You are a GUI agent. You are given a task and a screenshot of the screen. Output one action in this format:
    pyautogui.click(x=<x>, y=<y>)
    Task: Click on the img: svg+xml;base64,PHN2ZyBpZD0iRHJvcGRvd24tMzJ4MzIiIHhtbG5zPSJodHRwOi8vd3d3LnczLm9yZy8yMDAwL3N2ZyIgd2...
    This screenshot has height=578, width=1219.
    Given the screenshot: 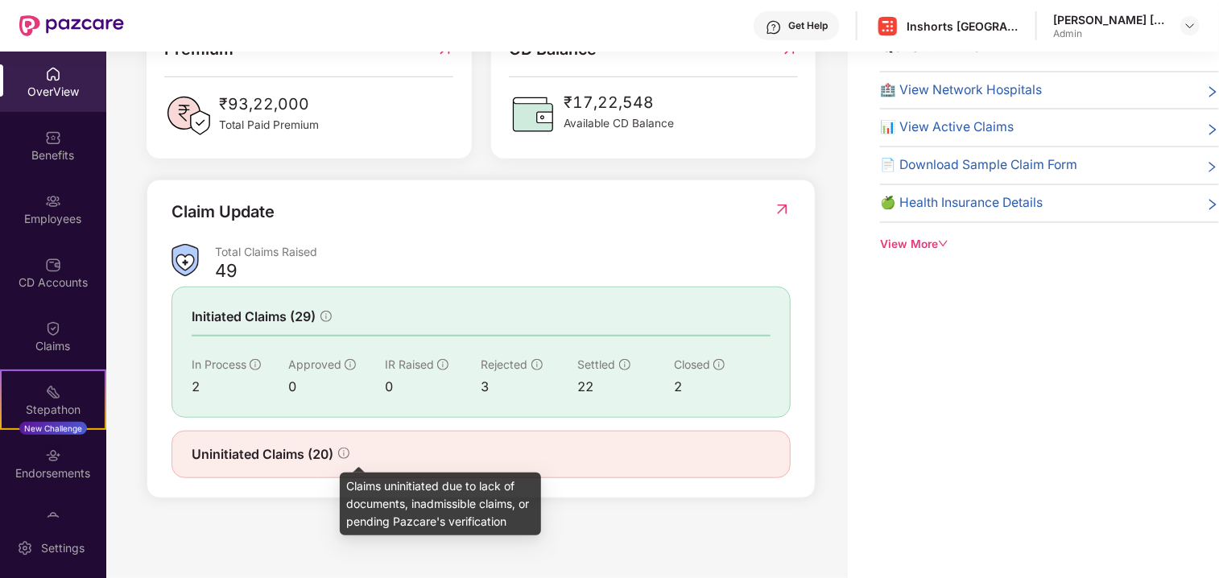 What is the action you would take?
    pyautogui.click(x=1190, y=26)
    